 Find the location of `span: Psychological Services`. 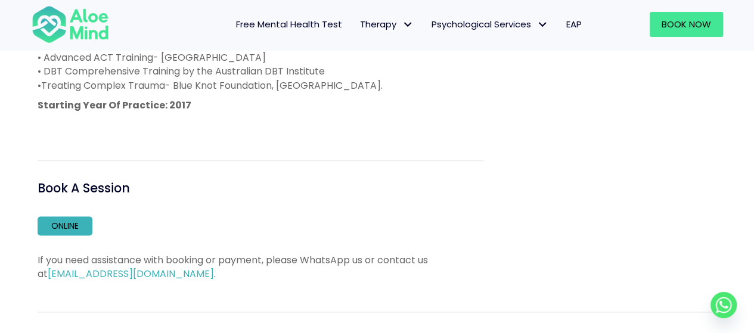

span: Psychological Services is located at coordinates (490, 24).